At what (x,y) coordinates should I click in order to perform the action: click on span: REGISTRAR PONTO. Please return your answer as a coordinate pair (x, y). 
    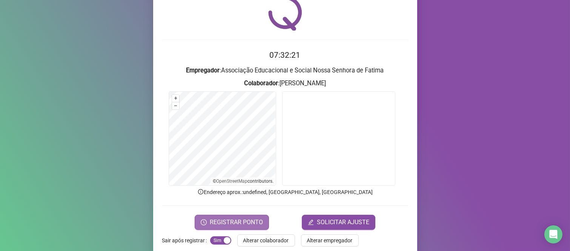
    Looking at the image, I should click on (236, 222).